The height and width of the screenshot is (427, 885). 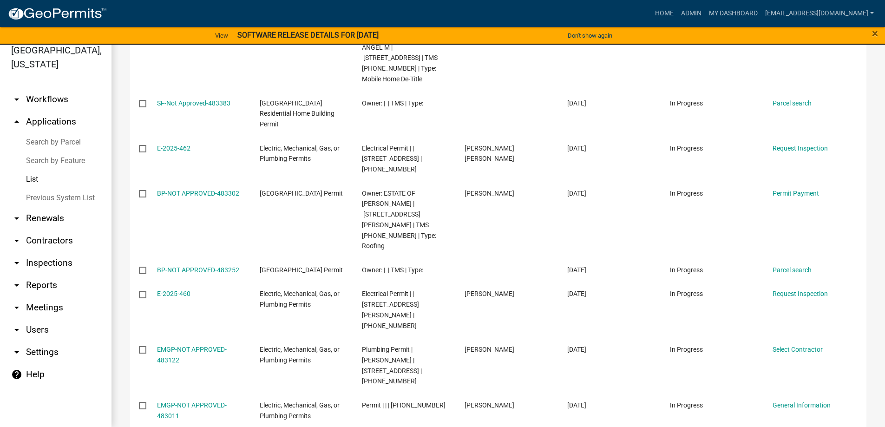 I want to click on i: help, so click(x=17, y=374).